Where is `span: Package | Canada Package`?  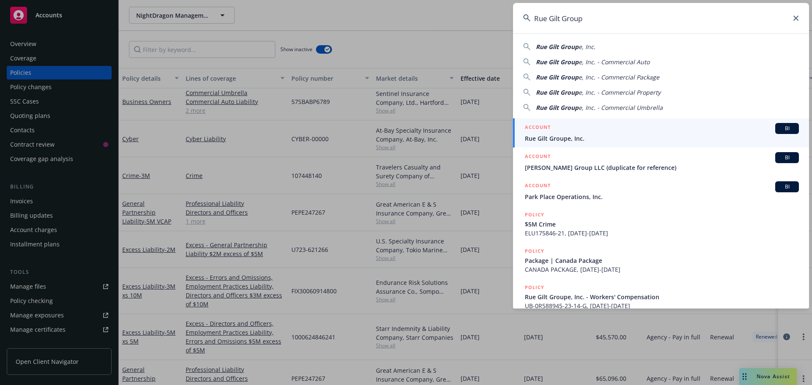 span: Package | Canada Package is located at coordinates (662, 260).